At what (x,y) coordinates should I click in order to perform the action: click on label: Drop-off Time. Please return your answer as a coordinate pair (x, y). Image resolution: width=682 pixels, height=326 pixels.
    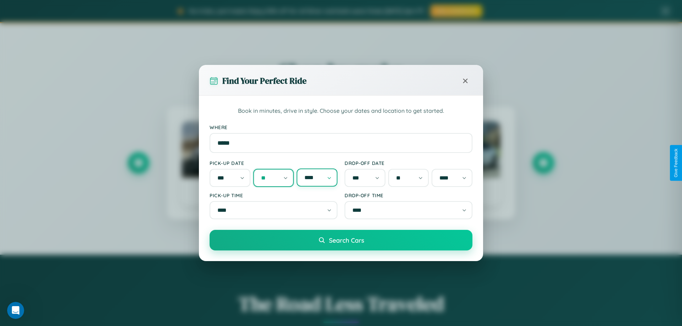
    Looking at the image, I should click on (408, 195).